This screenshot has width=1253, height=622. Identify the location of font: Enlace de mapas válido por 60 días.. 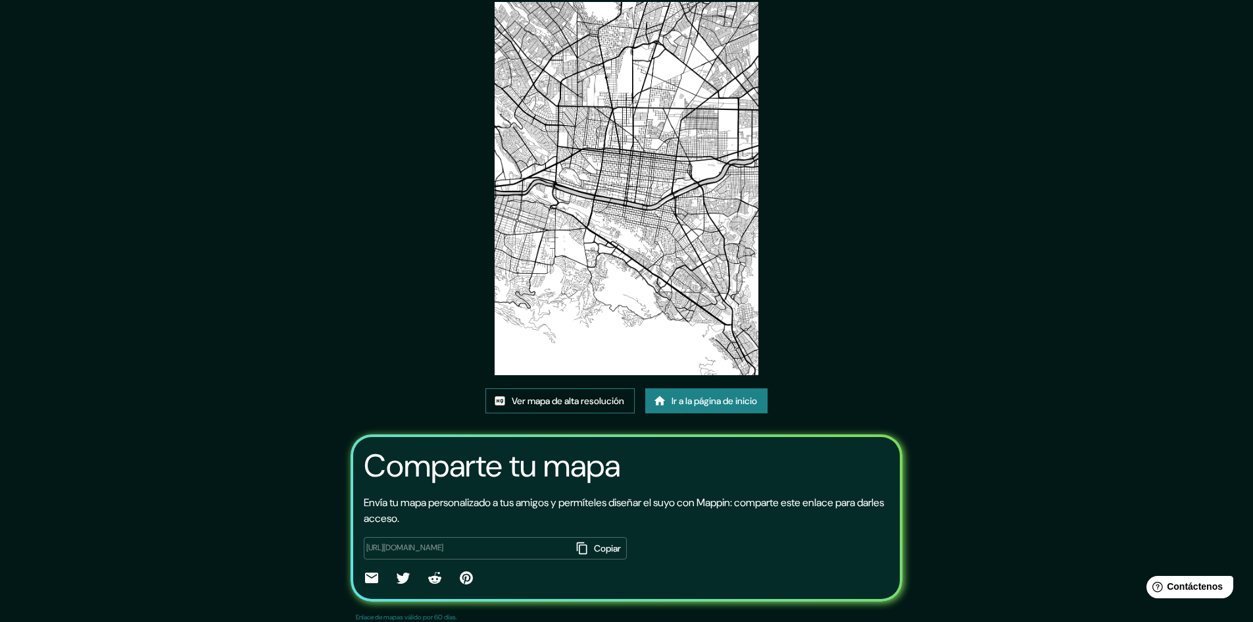
(406, 616).